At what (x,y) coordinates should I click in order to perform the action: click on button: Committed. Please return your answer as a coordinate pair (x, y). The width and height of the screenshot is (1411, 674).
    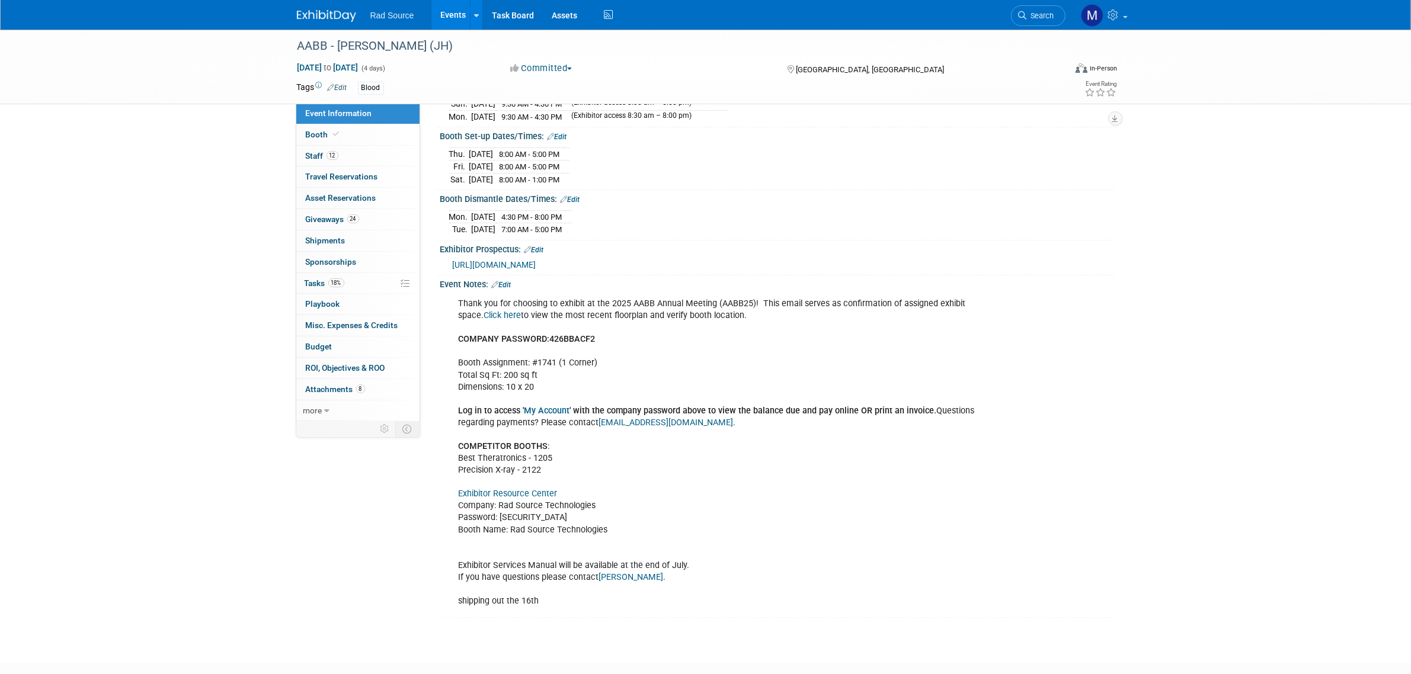
    Looking at the image, I should click on (541, 68).